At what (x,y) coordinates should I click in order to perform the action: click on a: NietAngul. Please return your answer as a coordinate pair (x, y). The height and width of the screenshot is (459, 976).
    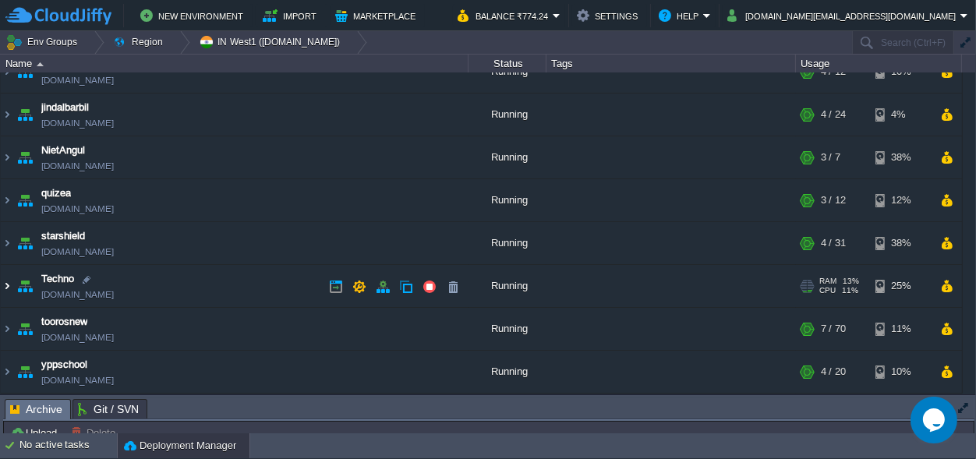
    Looking at the image, I should click on (63, 151).